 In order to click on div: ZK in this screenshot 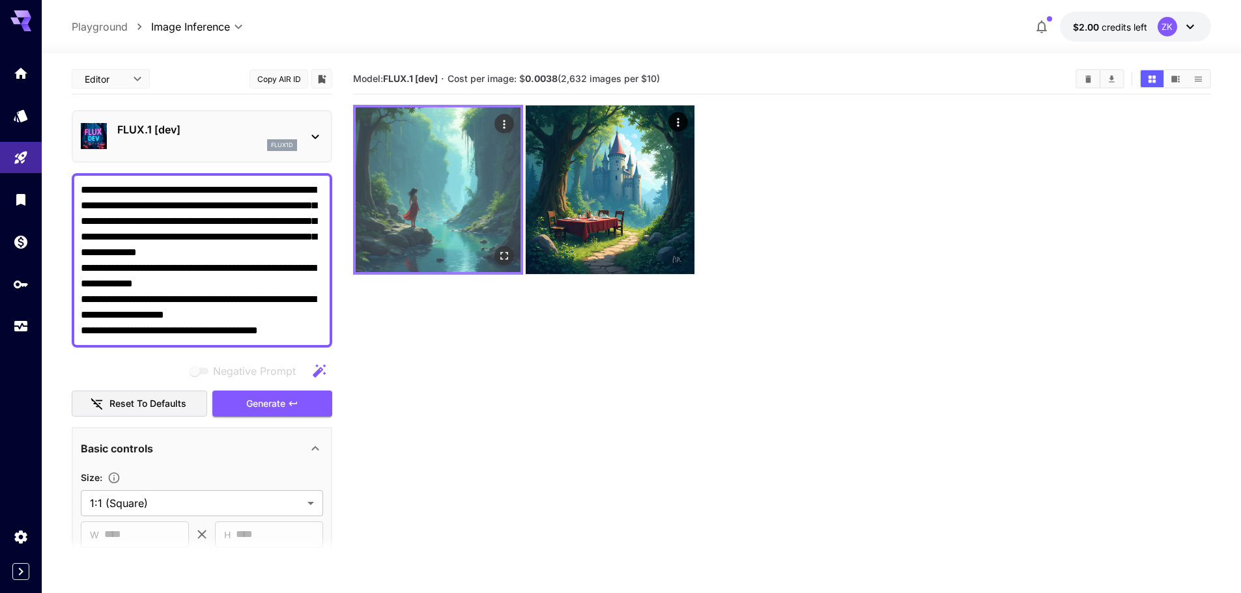, I will do `click(1167, 27)`.